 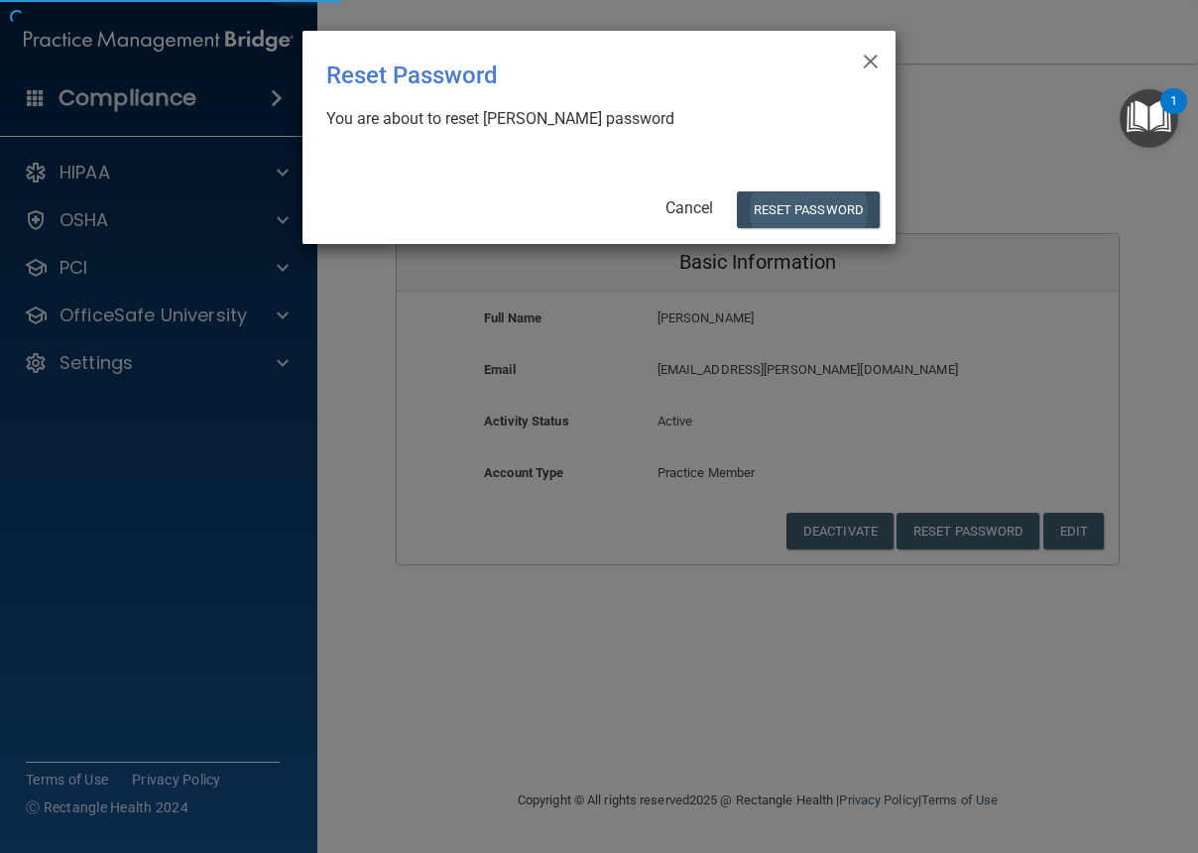 I want to click on button: Open Resource Center, 1 new notification, so click(x=1149, y=118).